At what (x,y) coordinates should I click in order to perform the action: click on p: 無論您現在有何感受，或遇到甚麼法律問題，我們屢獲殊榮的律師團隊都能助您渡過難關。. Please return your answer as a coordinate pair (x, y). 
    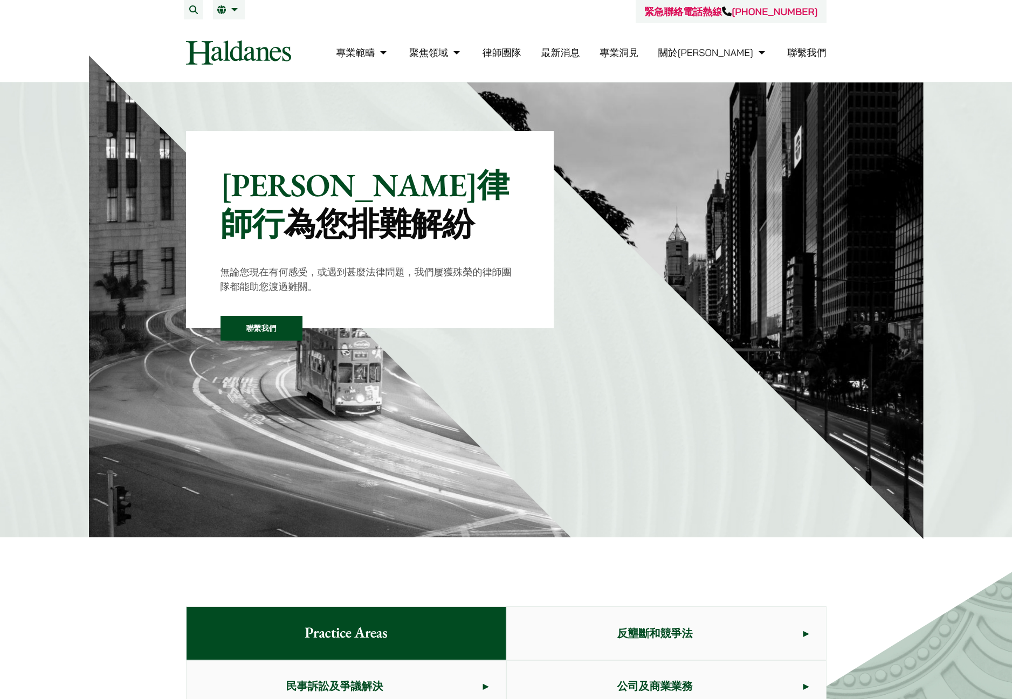
    Looking at the image, I should click on (370, 279).